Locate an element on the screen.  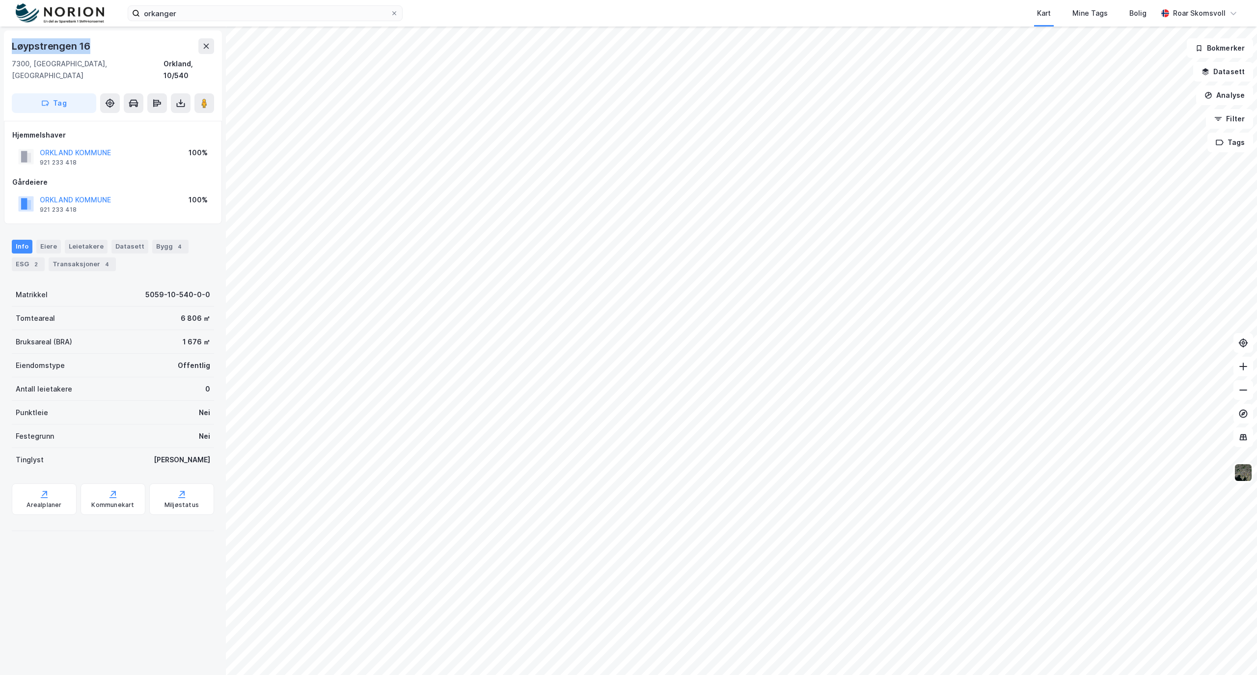
div: Info is located at coordinates (22, 247).